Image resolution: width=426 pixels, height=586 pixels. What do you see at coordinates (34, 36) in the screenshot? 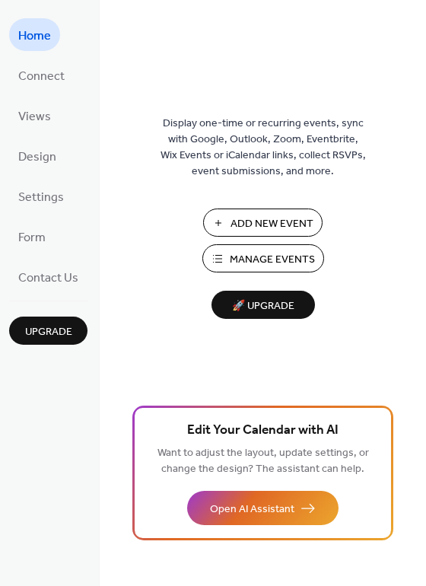
I see `span: Home` at bounding box center [34, 36].